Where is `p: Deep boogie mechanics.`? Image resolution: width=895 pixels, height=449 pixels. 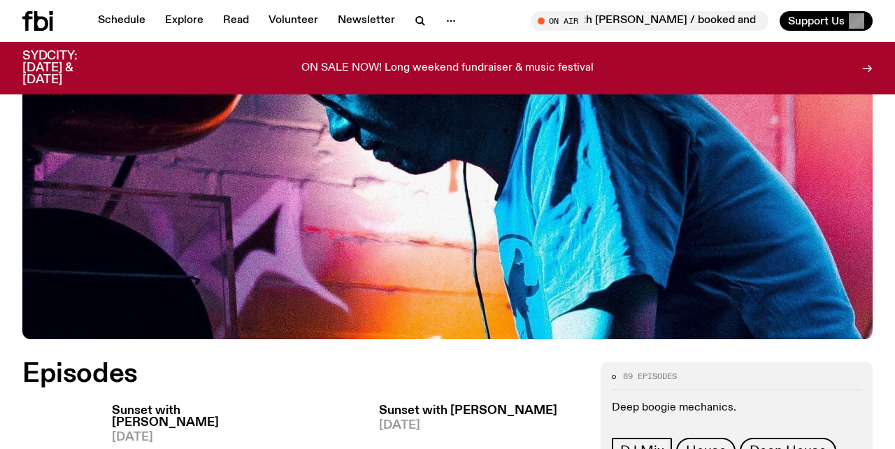 p: Deep boogie mechanics. is located at coordinates (737, 408).